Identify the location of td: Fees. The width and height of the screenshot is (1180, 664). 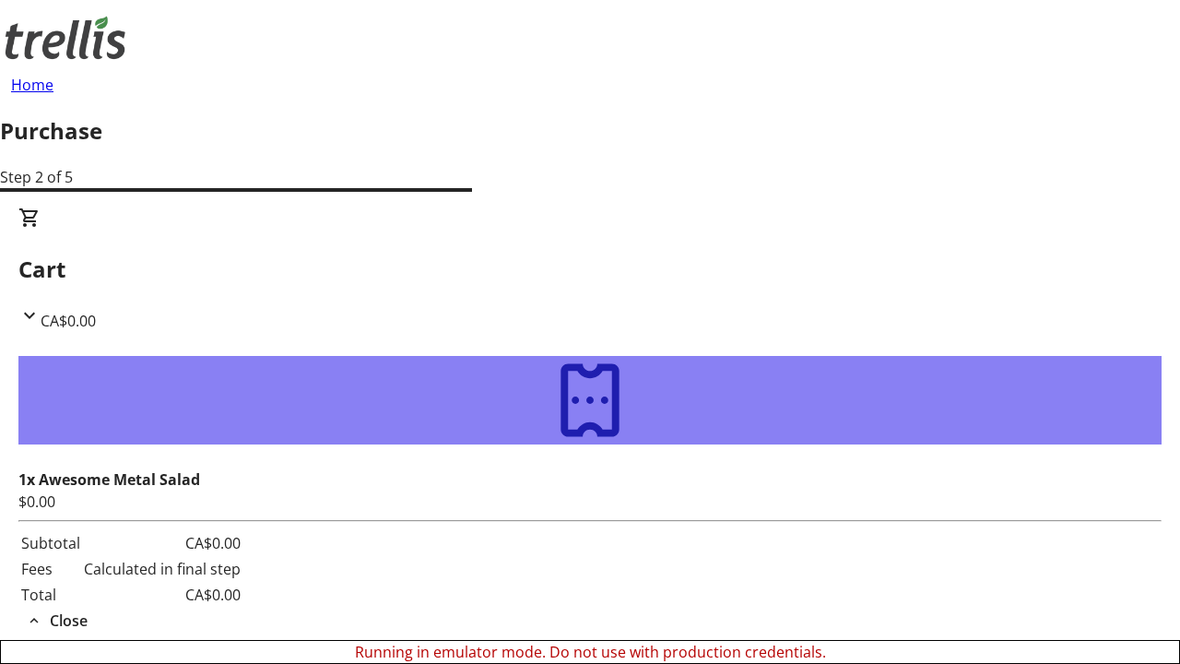
(51, 569).